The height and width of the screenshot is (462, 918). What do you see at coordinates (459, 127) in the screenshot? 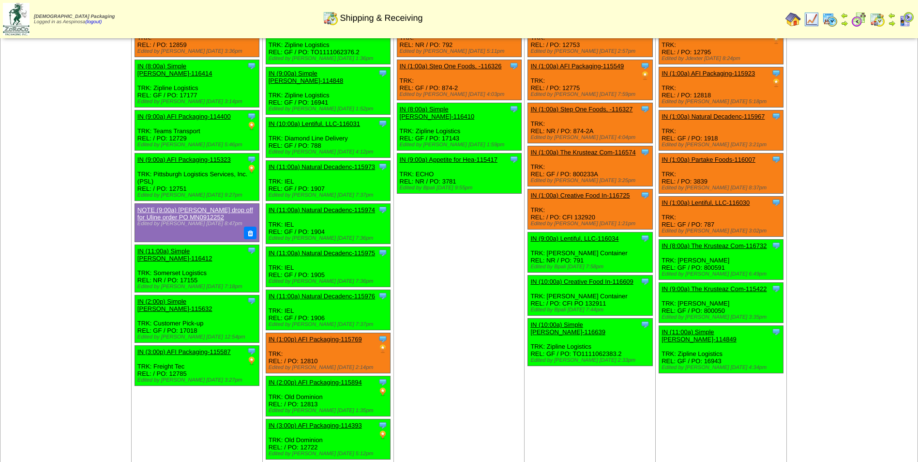
I see `div: TRK: Zipline Logistics REL: GF / PO: 17143` at bounding box center [459, 127].